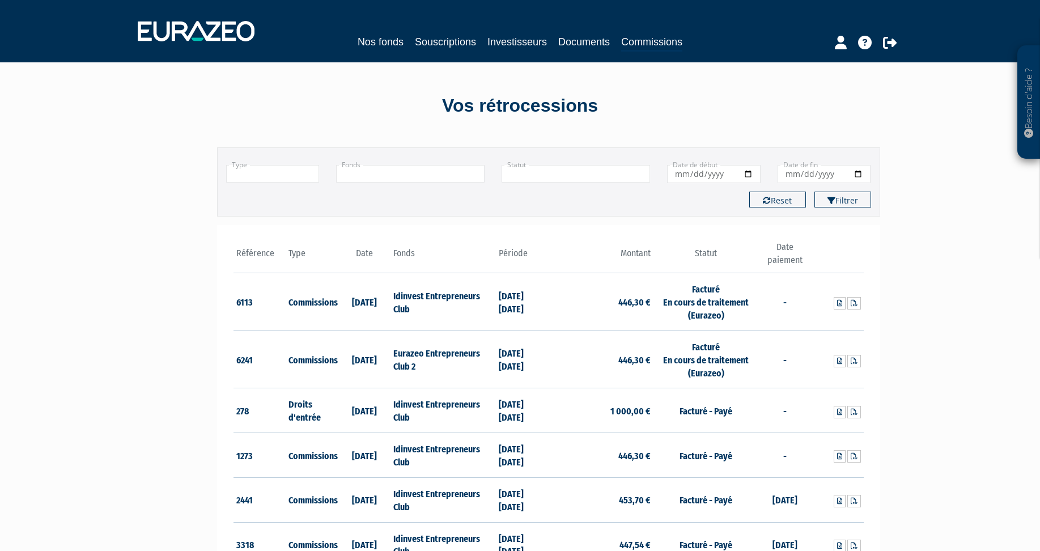  Describe the element at coordinates (517, 42) in the screenshot. I see `a: Investisseurs` at that location.